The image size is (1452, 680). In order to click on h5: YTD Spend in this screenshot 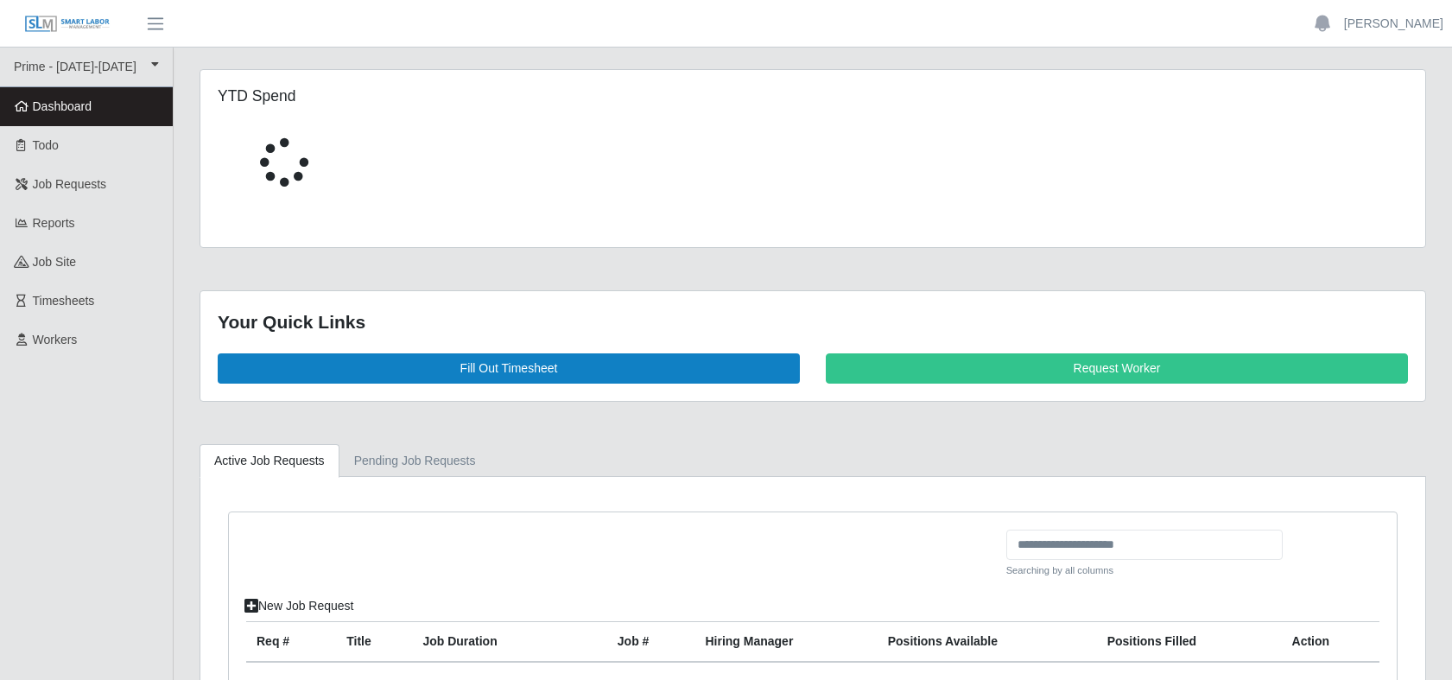, I will do `click(407, 96)`.